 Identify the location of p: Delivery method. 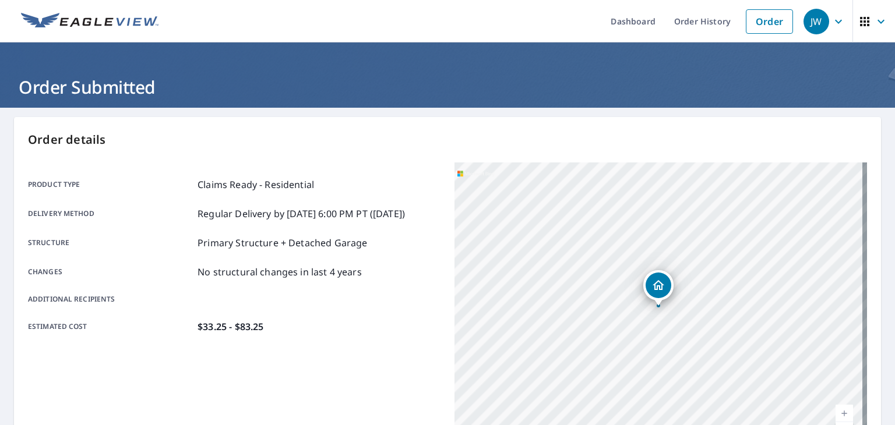
(110, 214).